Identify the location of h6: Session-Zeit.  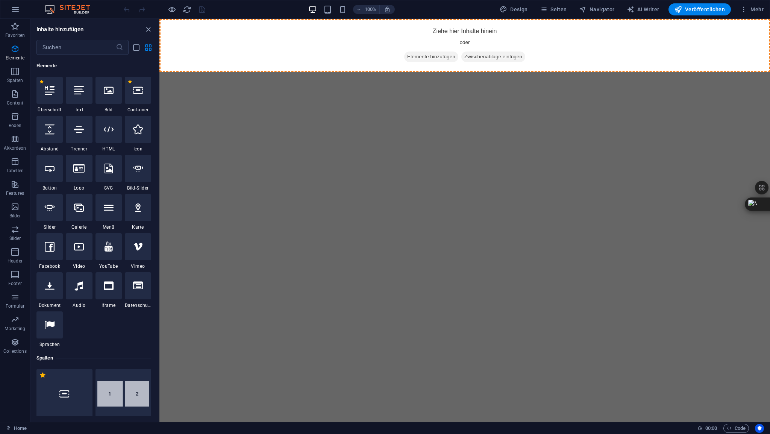
(707, 428).